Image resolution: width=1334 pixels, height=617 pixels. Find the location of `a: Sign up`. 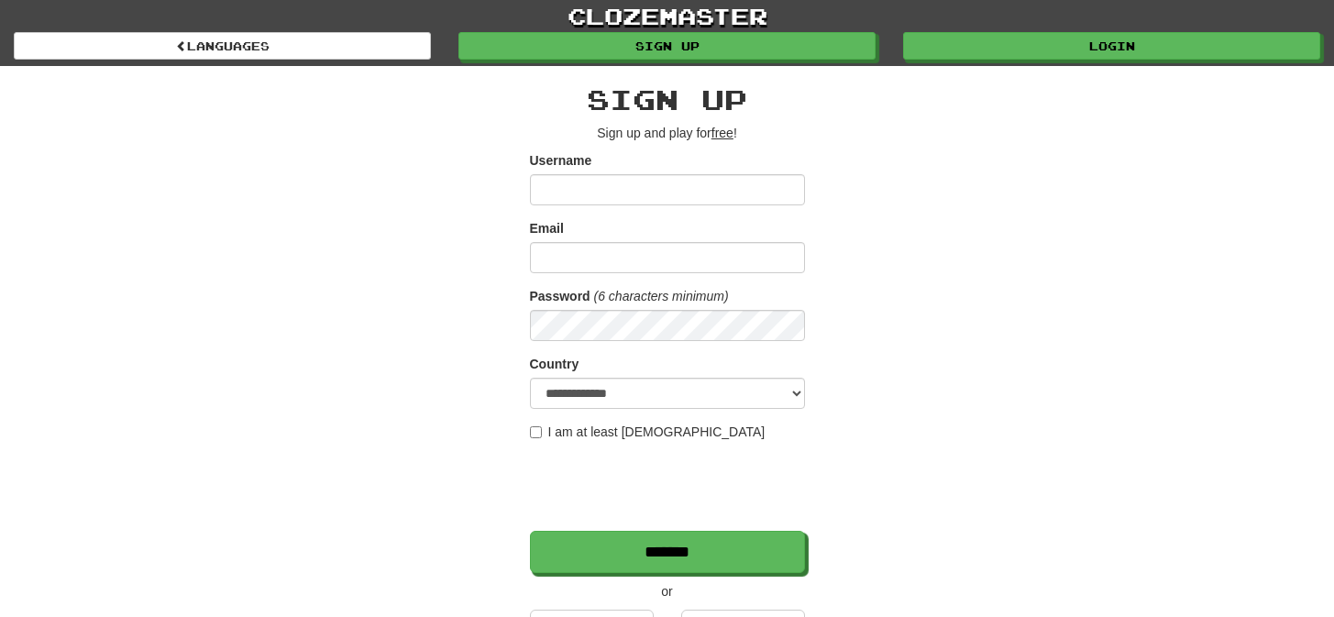

a: Sign up is located at coordinates (667, 46).